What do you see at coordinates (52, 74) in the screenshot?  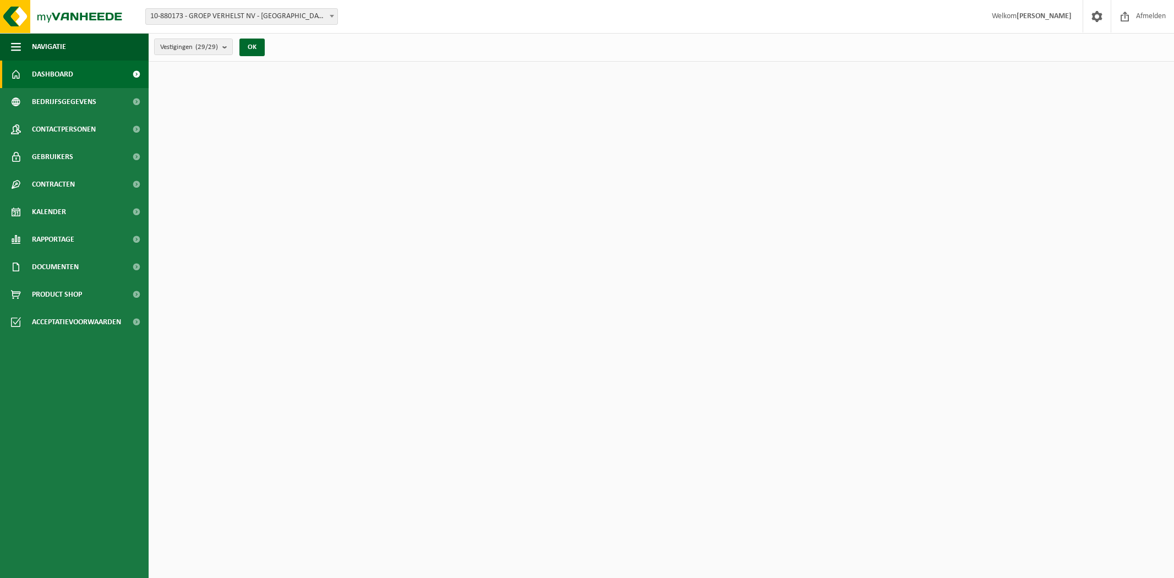 I see `span: Dashboard` at bounding box center [52, 74].